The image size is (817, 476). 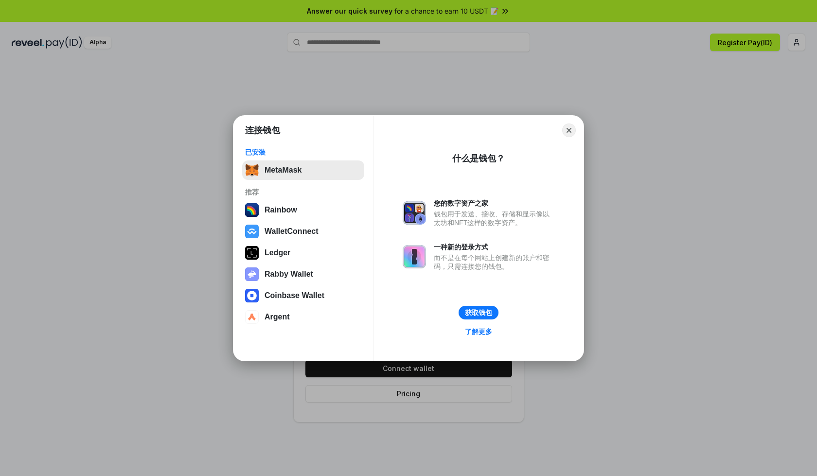 What do you see at coordinates (494, 262) in the screenshot?
I see `div: 而不是在每个网站上创建新的账户和密码，只需连接您的钱包。` at bounding box center [494, 262].